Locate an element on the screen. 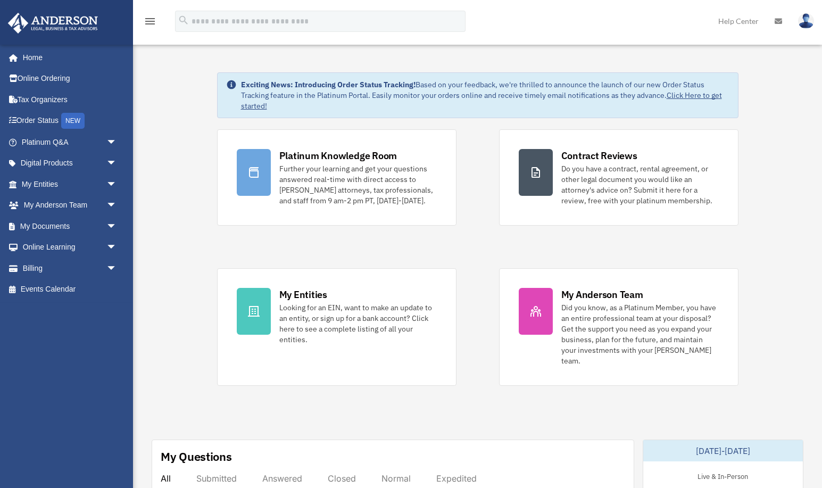 Image resolution: width=822 pixels, height=488 pixels. div: Did you know, as a Platinum Member, you have an entire professional team at your disposal? Get th... is located at coordinates (640, 334).